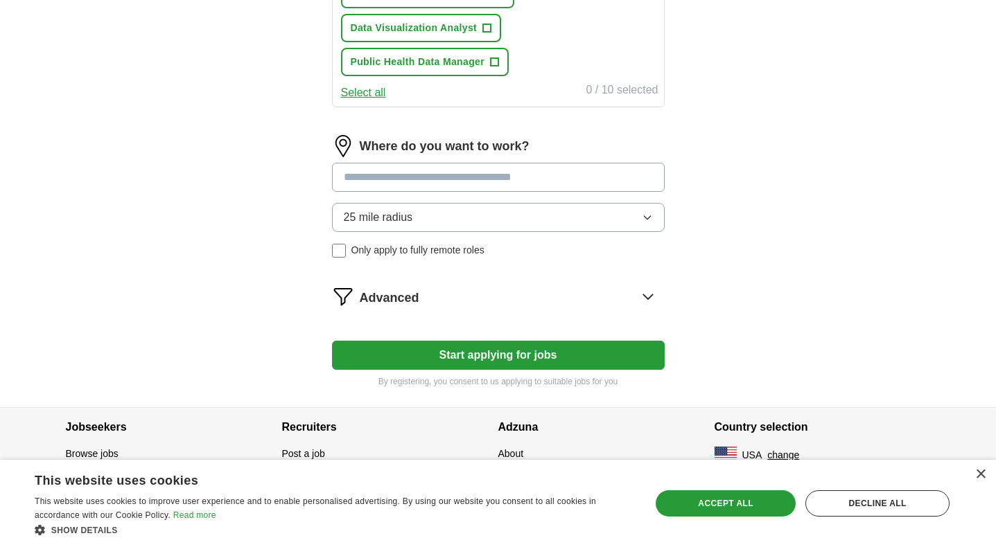 The width and height of the screenshot is (996, 547). I want to click on input: Only apply to fully remote roles, so click(339, 251).